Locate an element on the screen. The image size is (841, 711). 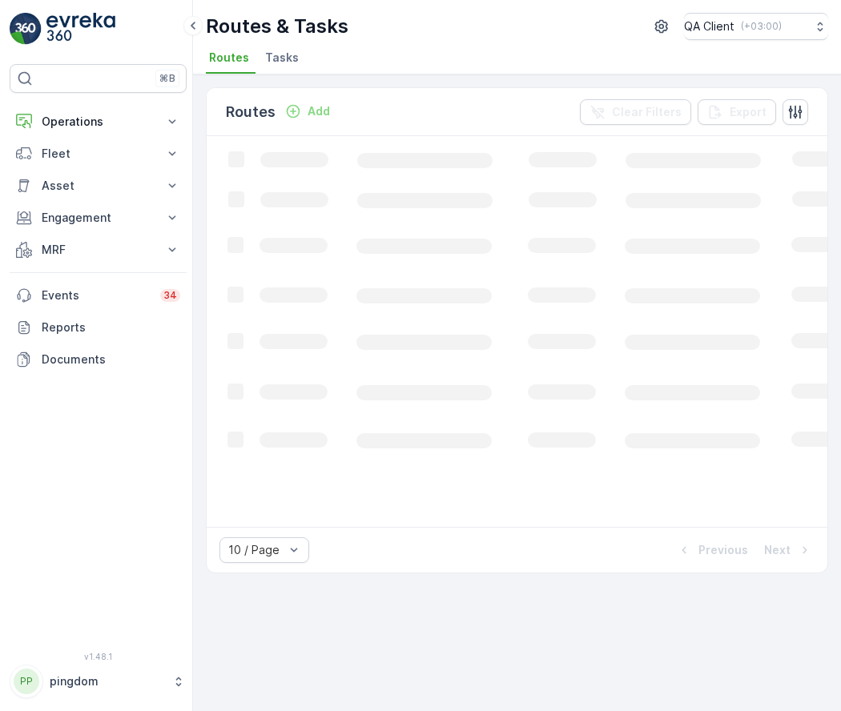
button: Export is located at coordinates (737, 112).